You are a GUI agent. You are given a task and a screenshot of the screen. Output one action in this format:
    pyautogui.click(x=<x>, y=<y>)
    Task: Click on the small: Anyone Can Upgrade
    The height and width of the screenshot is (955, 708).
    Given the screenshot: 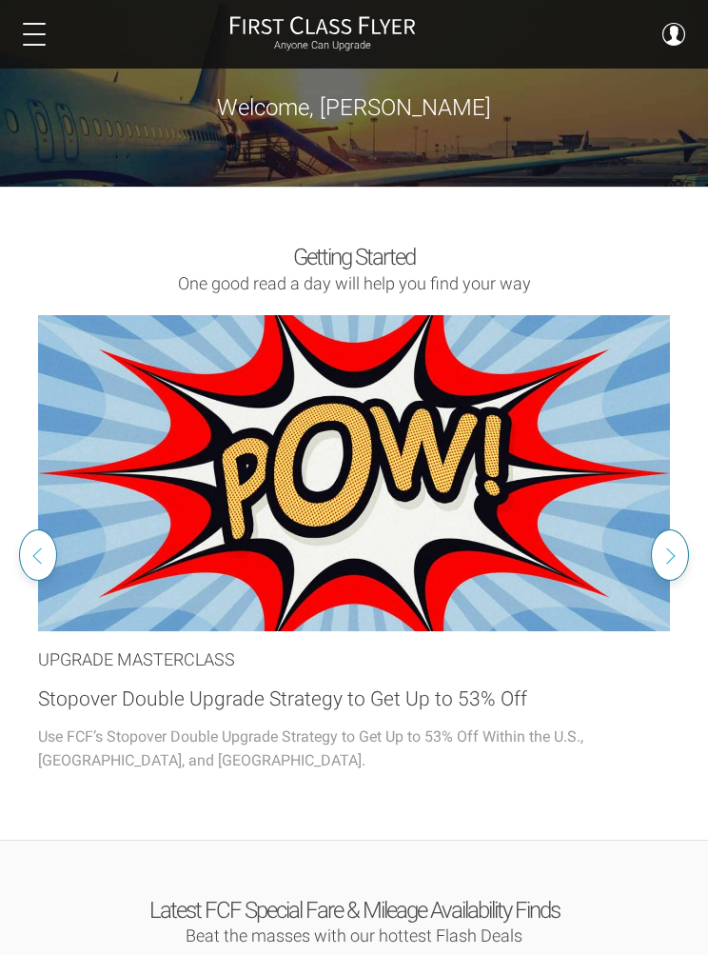 What is the action you would take?
    pyautogui.click(x=323, y=46)
    